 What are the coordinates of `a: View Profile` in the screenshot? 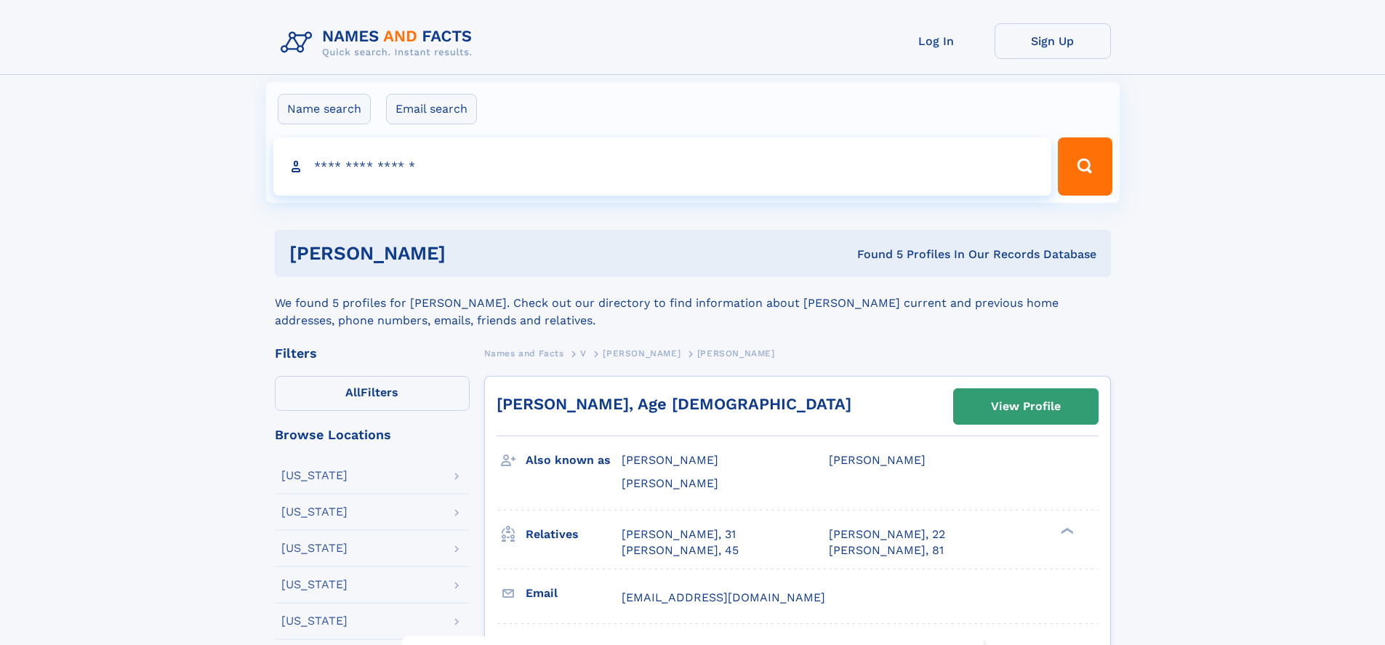 It's located at (1026, 407).